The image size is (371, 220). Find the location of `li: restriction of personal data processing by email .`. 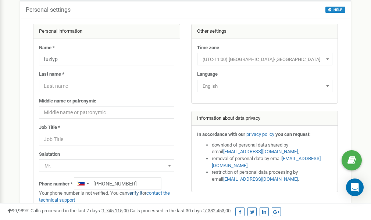

li: restriction of personal data processing by email . is located at coordinates (272, 176).